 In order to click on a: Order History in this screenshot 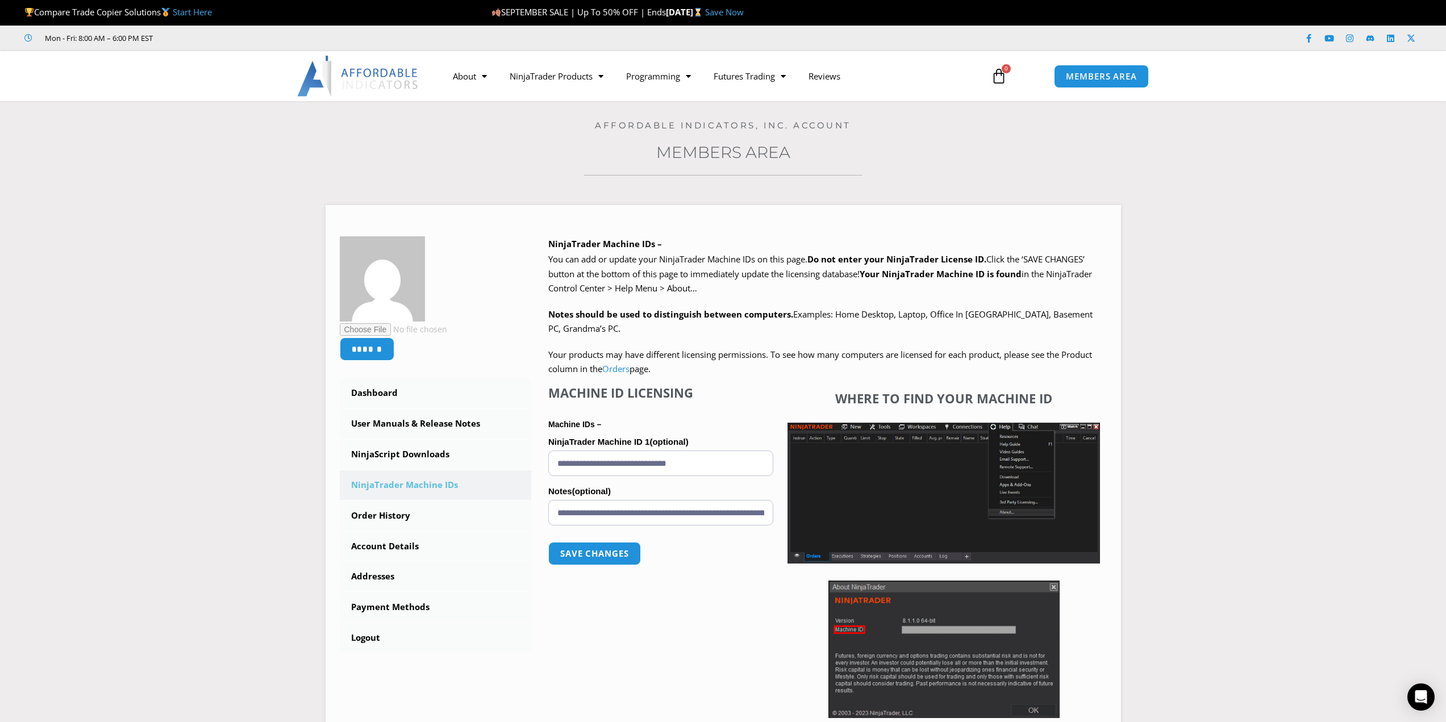, I will do `click(436, 516)`.